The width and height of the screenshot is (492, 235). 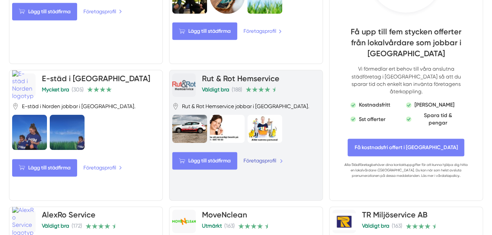 What do you see at coordinates (240, 79) in the screenshot?
I see `a: Rut & Rot Hemservice` at bounding box center [240, 79].